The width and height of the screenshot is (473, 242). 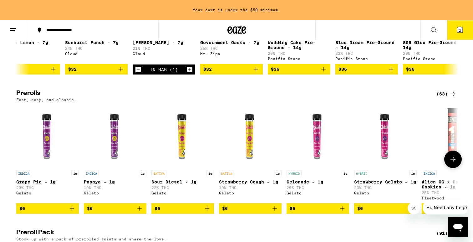 I want to click on h2: Preroll Pack, so click(x=221, y=233).